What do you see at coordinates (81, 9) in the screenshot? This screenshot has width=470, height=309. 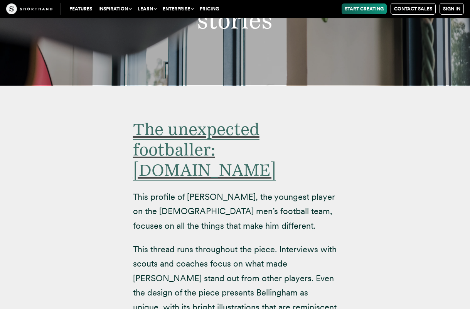 I see `a: Features` at bounding box center [81, 9].